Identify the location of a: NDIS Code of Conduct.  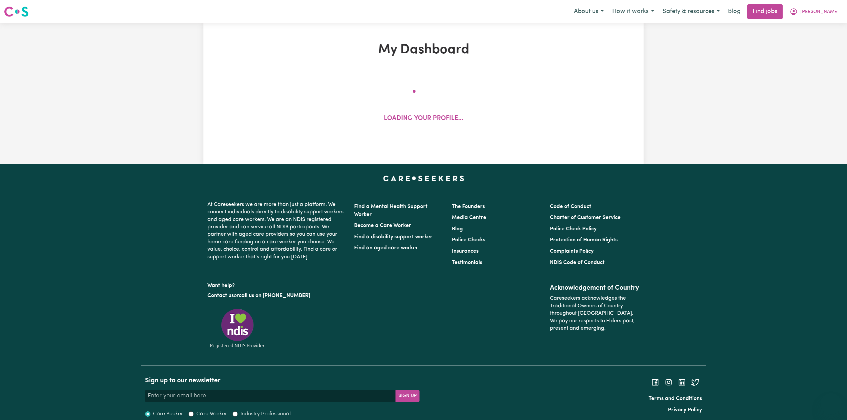
(577, 263).